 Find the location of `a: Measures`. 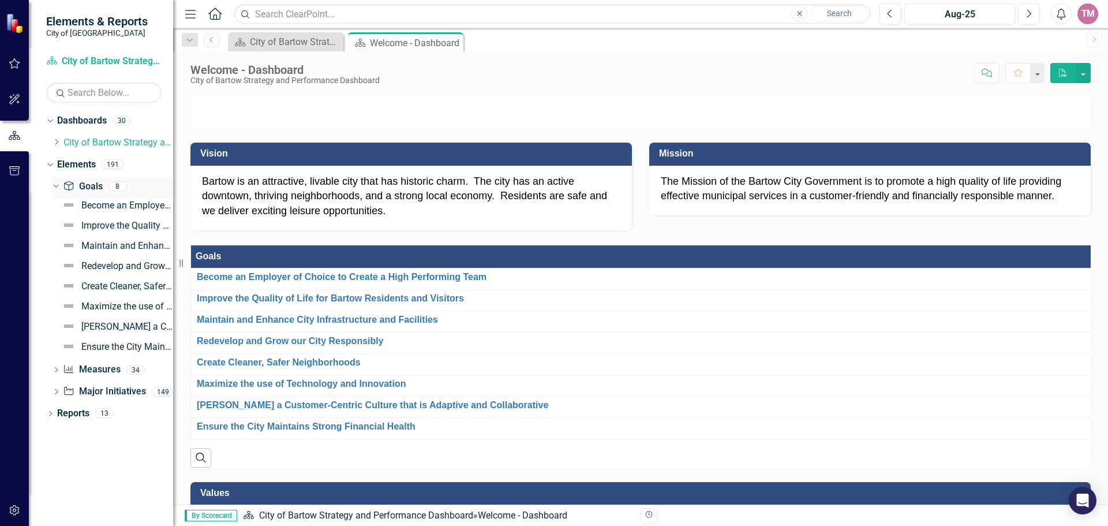

a: Measures is located at coordinates (91, 369).